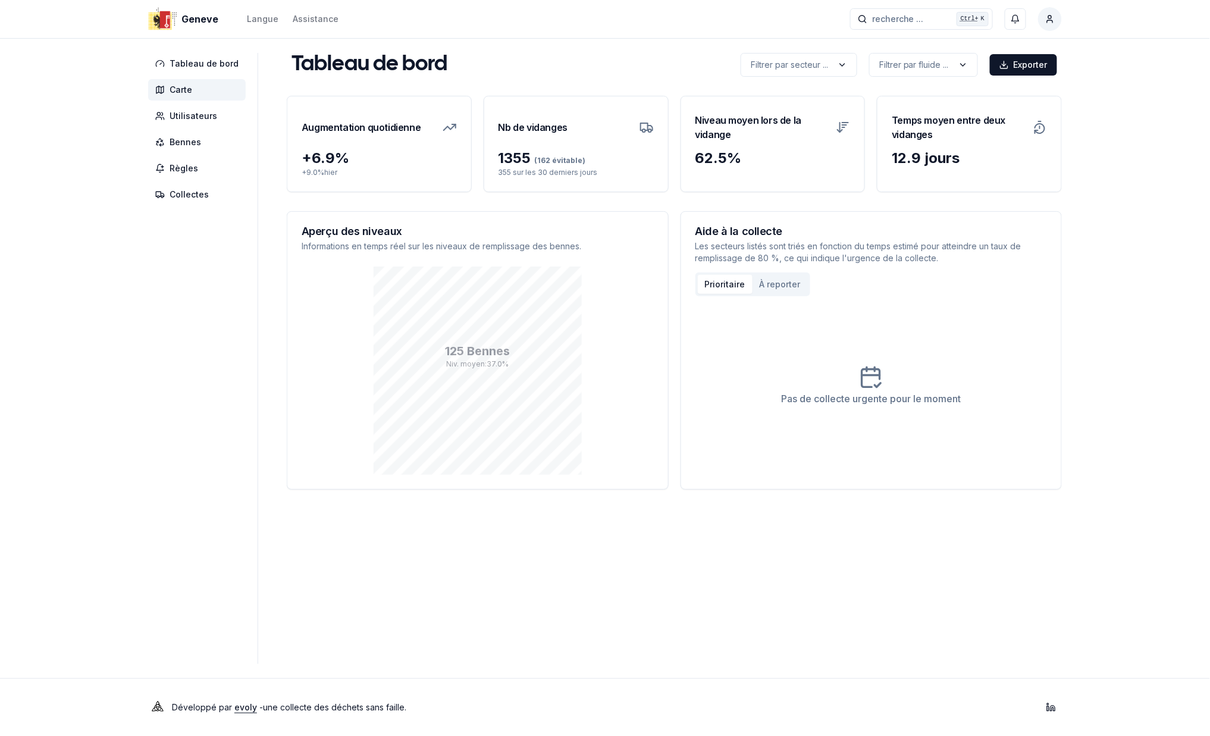  I want to click on a: evoly, so click(246, 706).